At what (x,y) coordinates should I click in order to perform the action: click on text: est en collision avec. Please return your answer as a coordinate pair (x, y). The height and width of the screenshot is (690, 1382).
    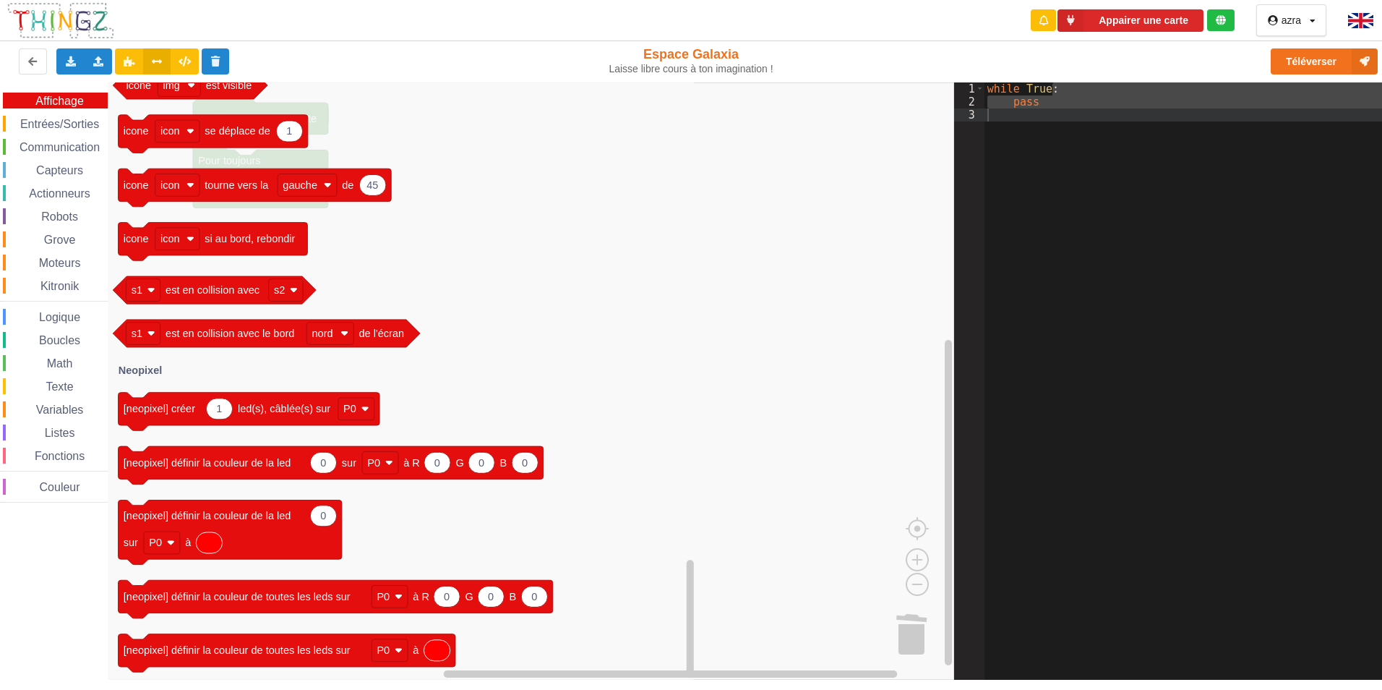
    Looking at the image, I should click on (213, 290).